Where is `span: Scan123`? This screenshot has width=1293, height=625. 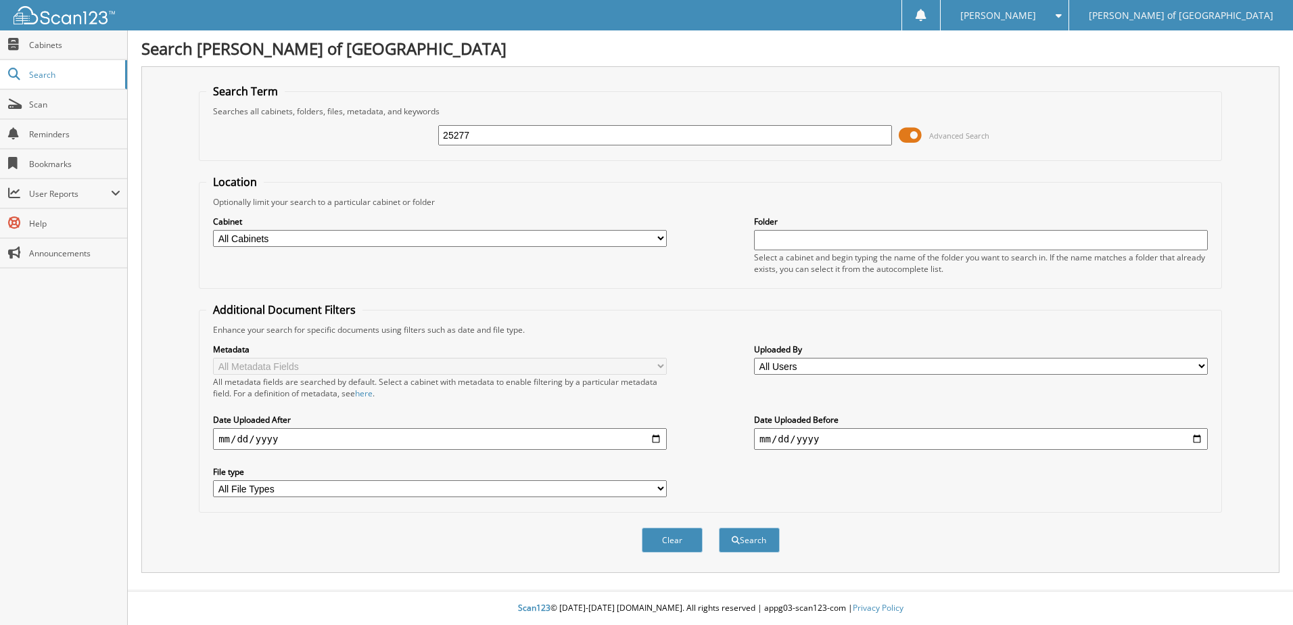
span: Scan123 is located at coordinates (534, 607).